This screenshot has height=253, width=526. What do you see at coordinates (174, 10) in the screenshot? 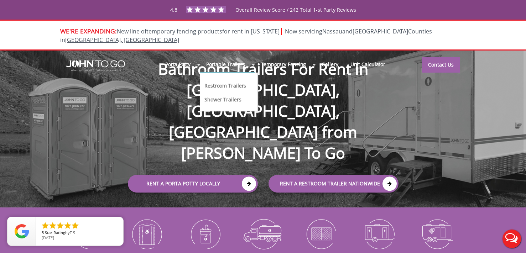
I see `span: 4.8` at bounding box center [174, 10].